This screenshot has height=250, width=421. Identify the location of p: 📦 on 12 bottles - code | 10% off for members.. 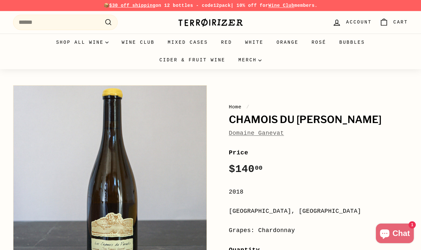
(210, 6).